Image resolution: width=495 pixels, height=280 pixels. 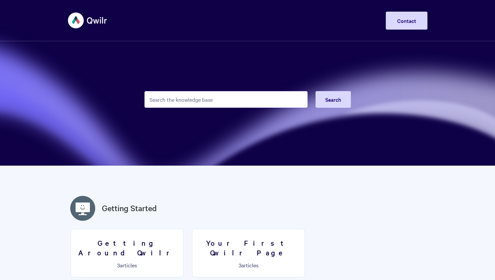 I want to click on a: Contact, so click(x=406, y=21).